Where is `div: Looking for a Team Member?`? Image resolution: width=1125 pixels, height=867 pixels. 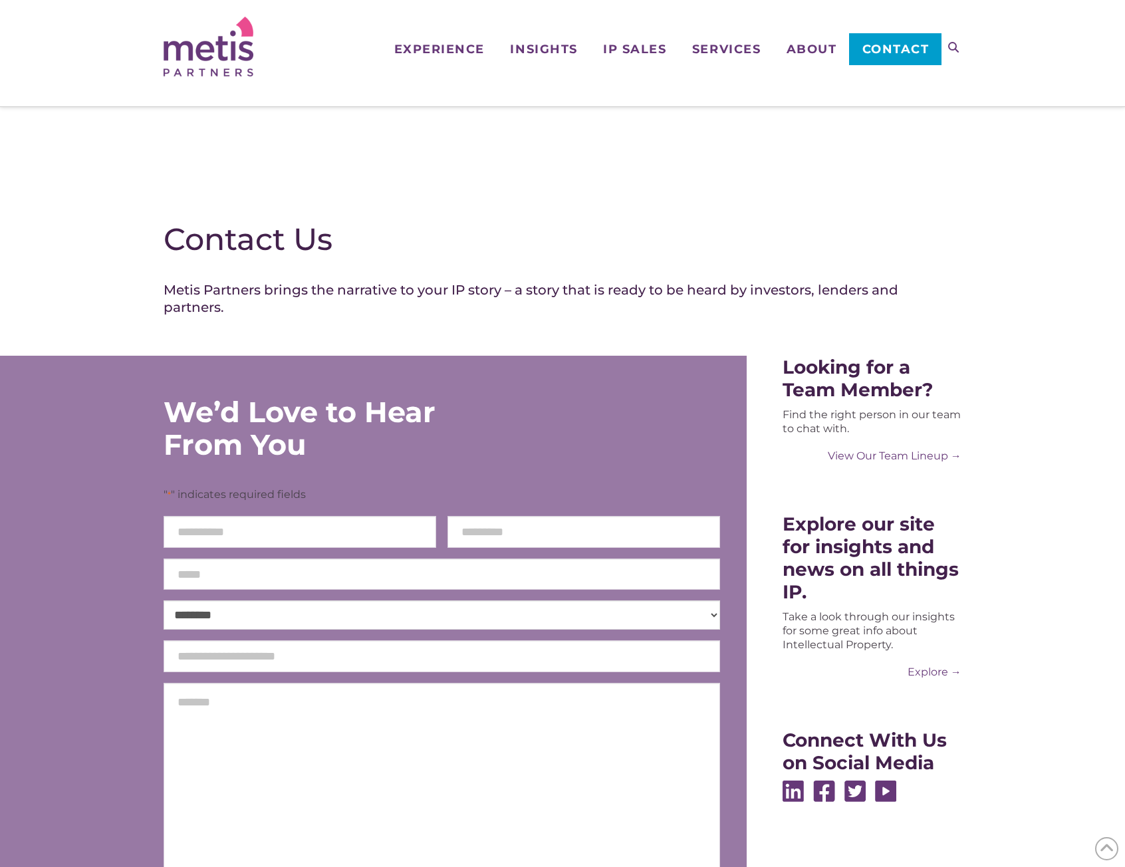 div: Looking for a Team Member? is located at coordinates (871, 378).